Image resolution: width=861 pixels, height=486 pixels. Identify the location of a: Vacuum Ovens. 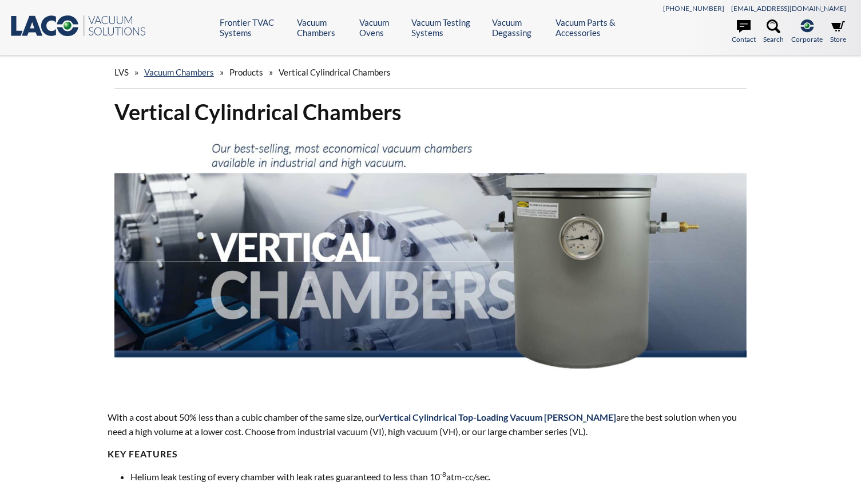
(381, 27).